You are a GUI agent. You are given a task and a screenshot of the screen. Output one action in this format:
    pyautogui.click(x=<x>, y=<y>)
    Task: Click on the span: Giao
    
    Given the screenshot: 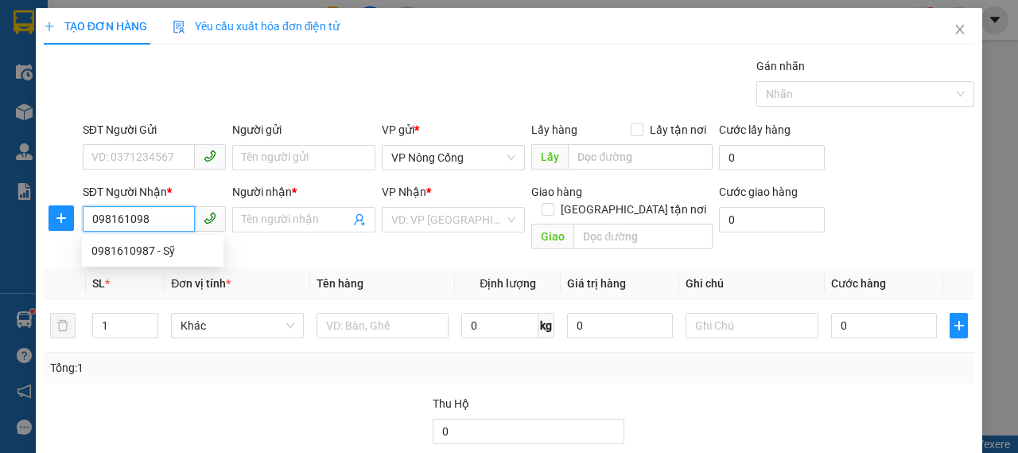 What is the action you would take?
    pyautogui.click(x=552, y=236)
    